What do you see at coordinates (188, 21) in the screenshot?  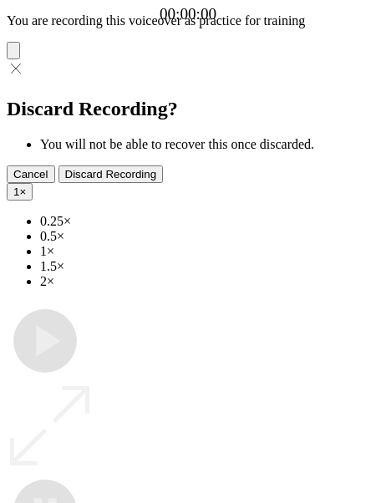 I see `p: You are recording this voiceover as practice for training` at bounding box center [188, 21].